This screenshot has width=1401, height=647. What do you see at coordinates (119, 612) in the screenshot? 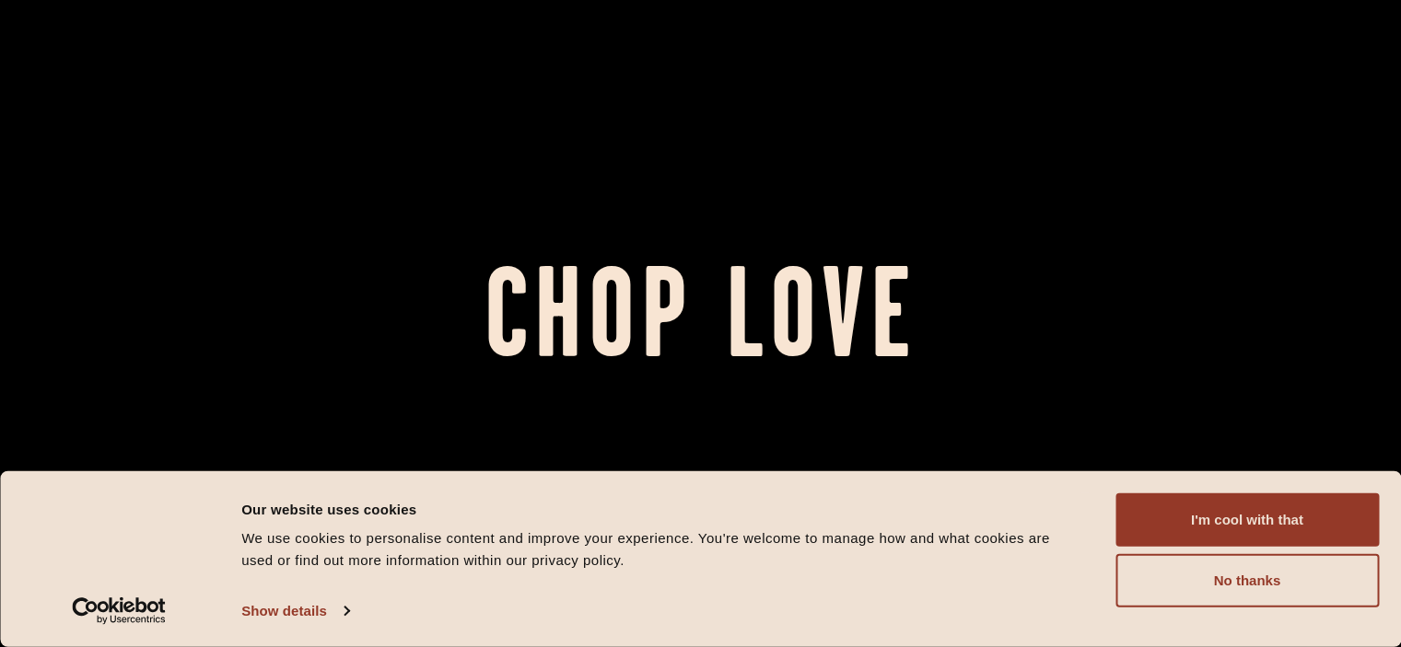
I see `a: Usercentrics Cookiebot - opens in a new window` at bounding box center [119, 612].